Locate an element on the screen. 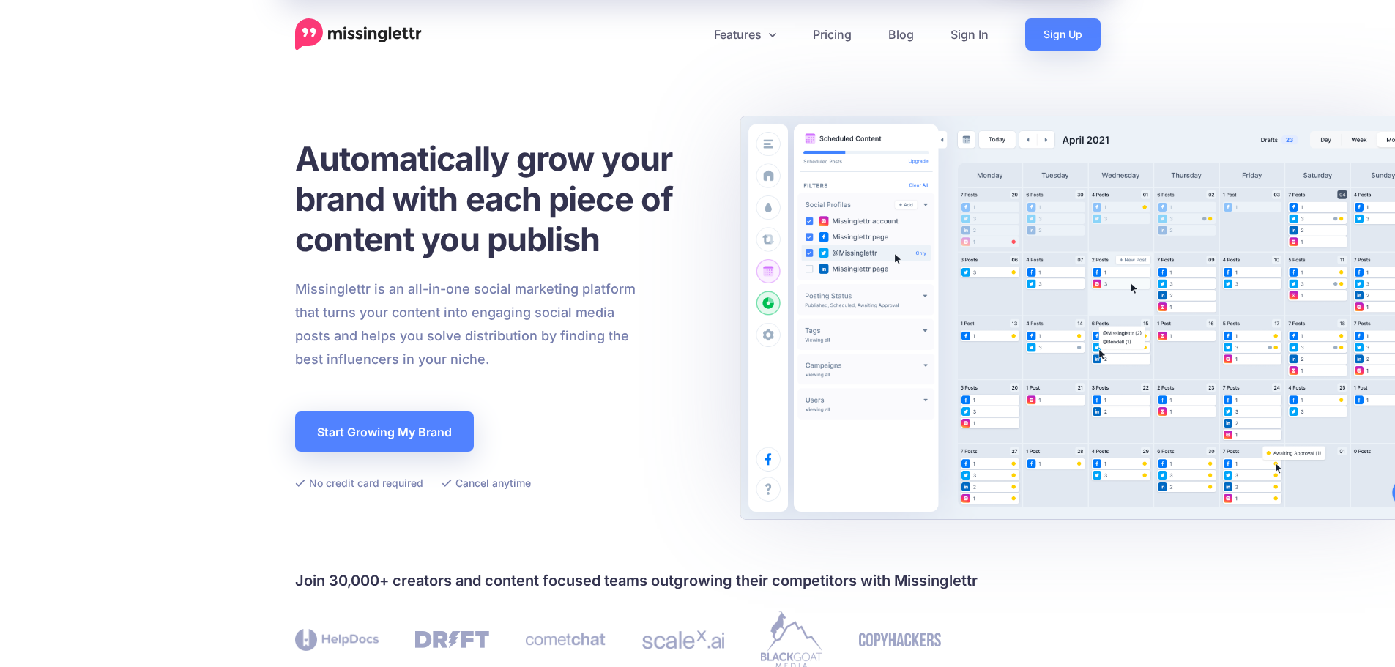 Image resolution: width=1395 pixels, height=667 pixels. a: Sign In is located at coordinates (969, 34).